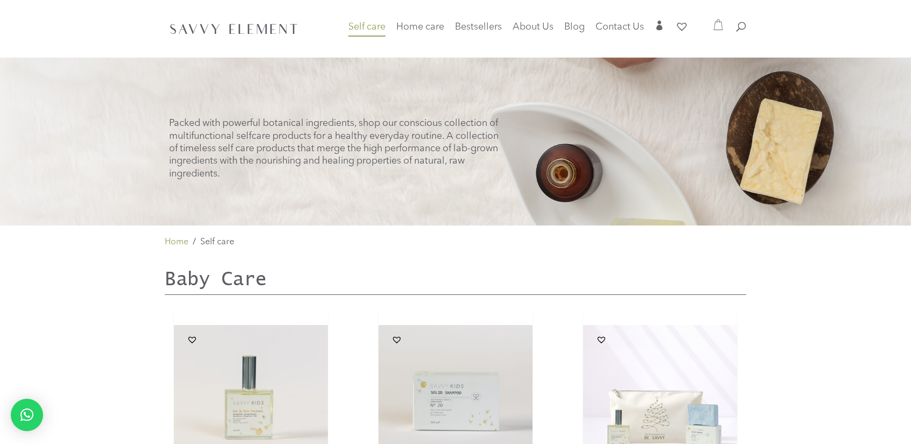 Image resolution: width=911 pixels, height=444 pixels. What do you see at coordinates (533, 27) in the screenshot?
I see `span: About Us` at bounding box center [533, 27].